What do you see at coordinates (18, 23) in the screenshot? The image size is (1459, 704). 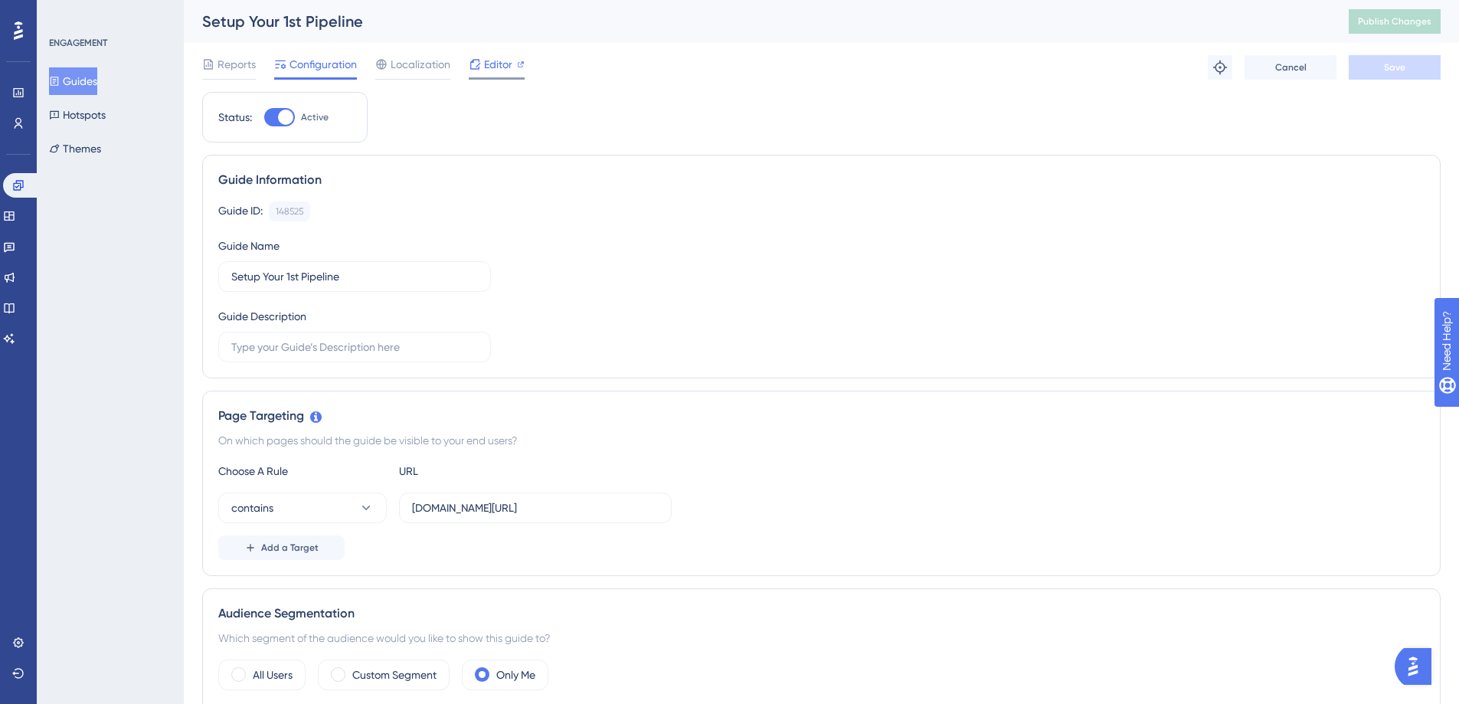 I see `img: launcher-image-alternative-text` at bounding box center [18, 23].